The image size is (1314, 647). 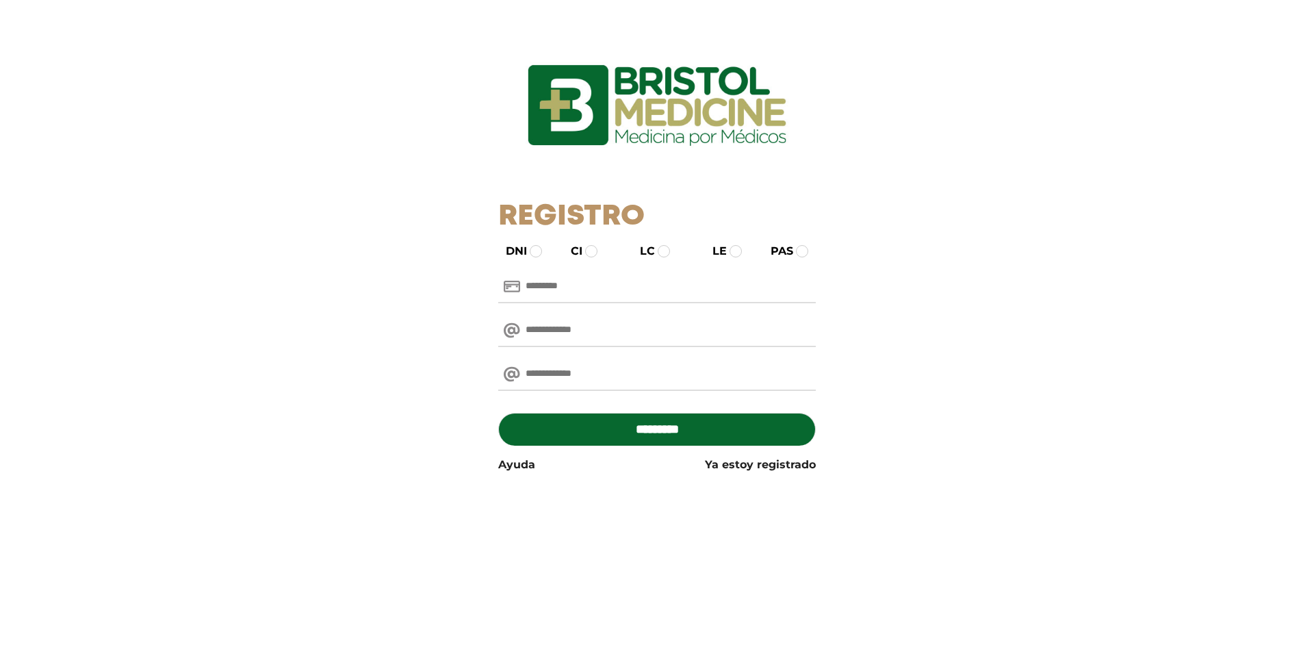 What do you see at coordinates (657, 217) in the screenshot?
I see `h1: Registro` at bounding box center [657, 217].